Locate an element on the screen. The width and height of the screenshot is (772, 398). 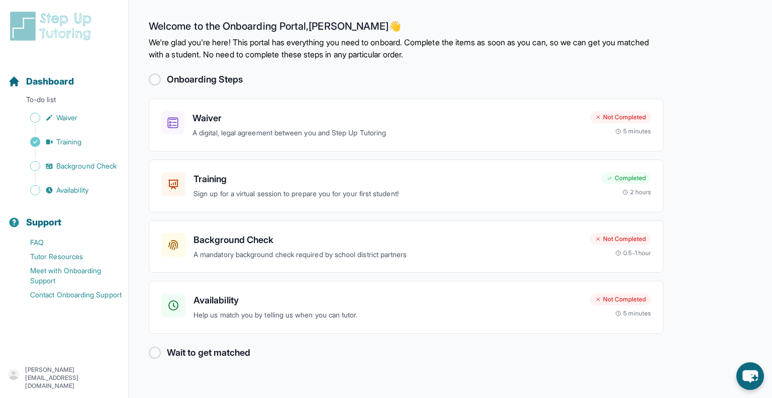
a: Background Check is located at coordinates (68, 166).